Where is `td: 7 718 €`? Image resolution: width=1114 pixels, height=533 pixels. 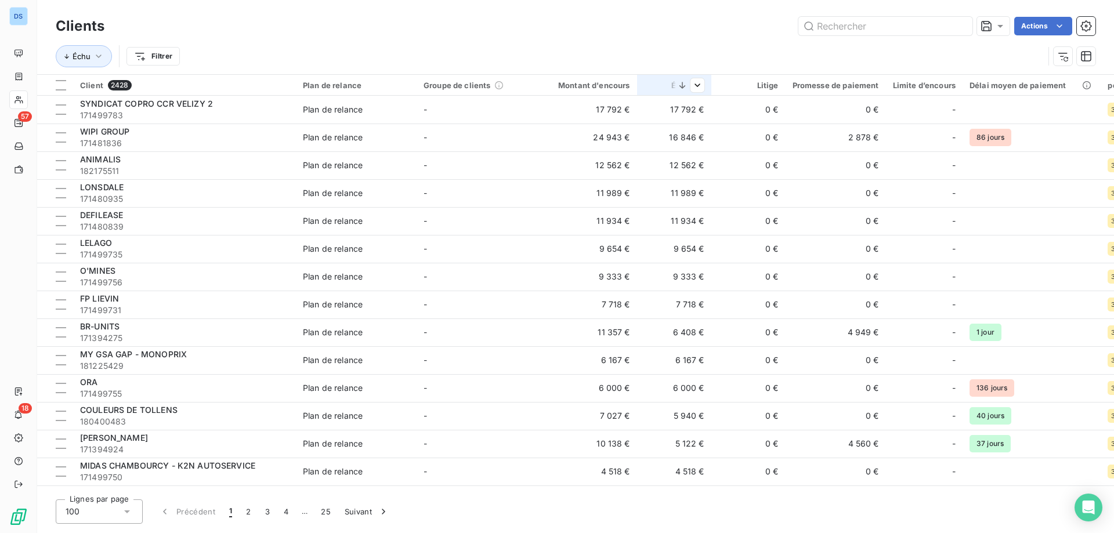 td: 7 718 € is located at coordinates (587, 305).